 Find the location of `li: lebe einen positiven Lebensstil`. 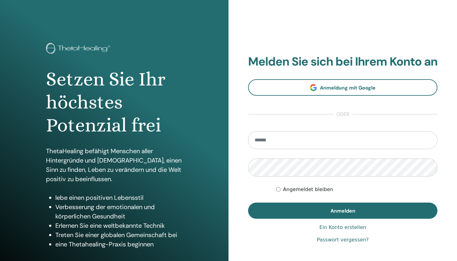

li: lebe einen positiven Lebensstil is located at coordinates (119, 198).